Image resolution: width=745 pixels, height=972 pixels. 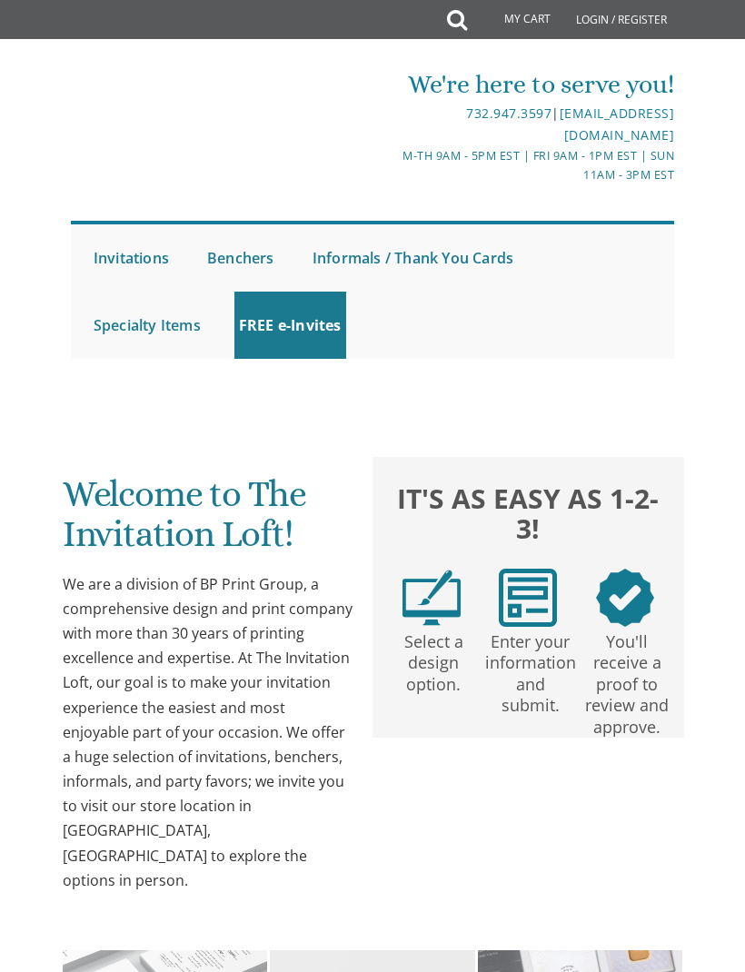 What do you see at coordinates (509, 113) in the screenshot?
I see `a: 732.947.3597` at bounding box center [509, 113].